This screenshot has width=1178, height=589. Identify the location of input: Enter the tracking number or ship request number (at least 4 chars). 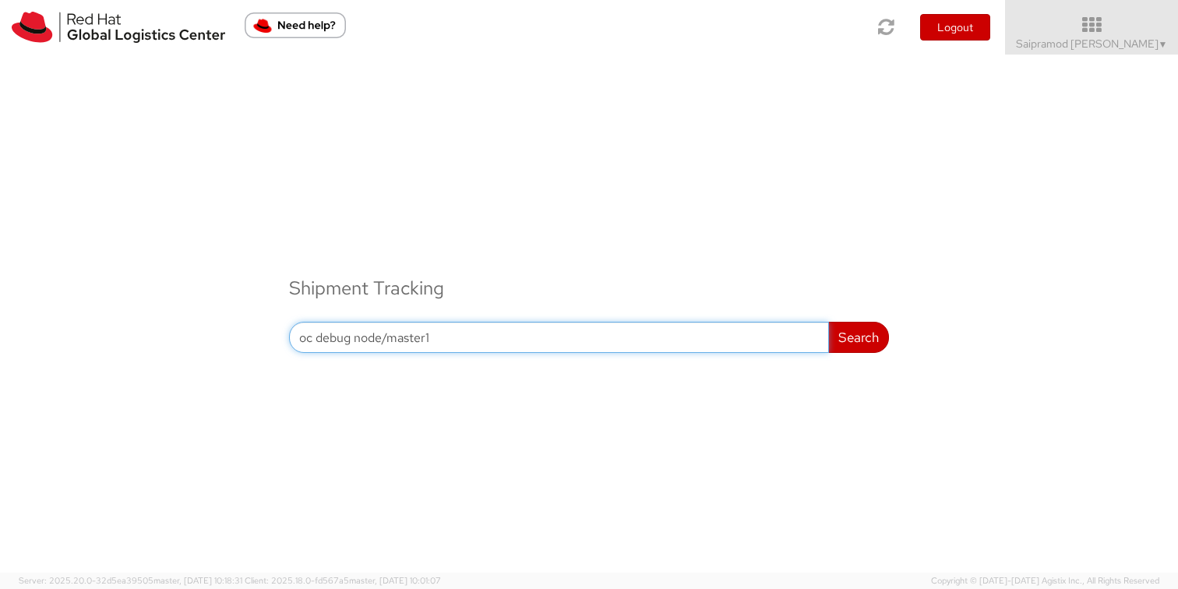
(559, 337).